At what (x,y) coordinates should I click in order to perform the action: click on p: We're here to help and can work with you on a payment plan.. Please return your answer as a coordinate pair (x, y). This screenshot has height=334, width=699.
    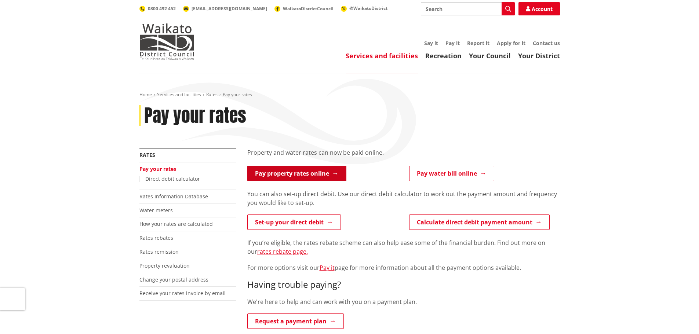
    Looking at the image, I should click on (403, 302).